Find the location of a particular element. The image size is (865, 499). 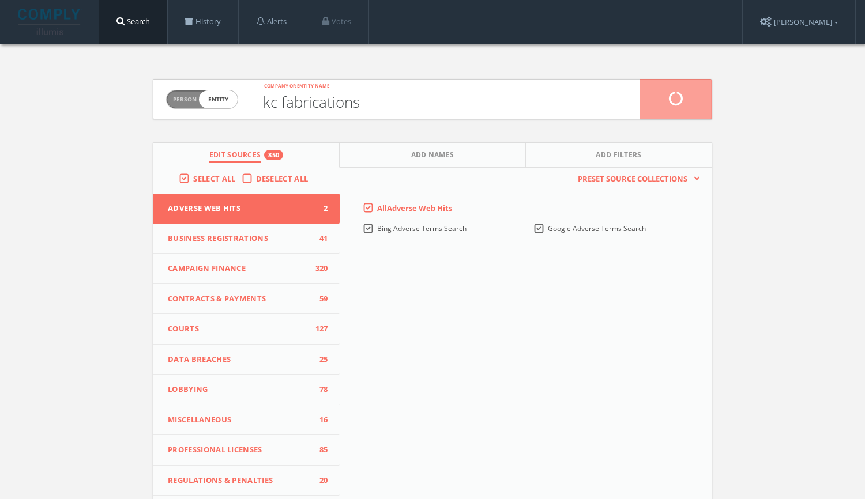

span: 20 is located at coordinates (320, 481).